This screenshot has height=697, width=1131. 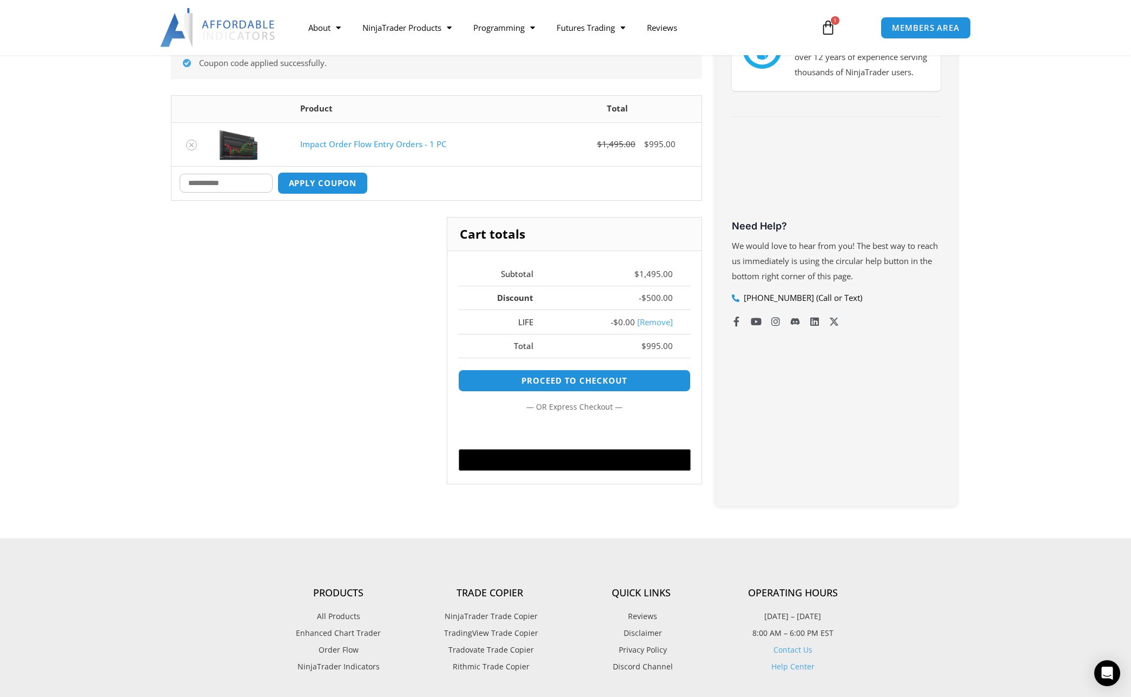 I want to click on div: Open Intercom Messenger, so click(x=1107, y=673).